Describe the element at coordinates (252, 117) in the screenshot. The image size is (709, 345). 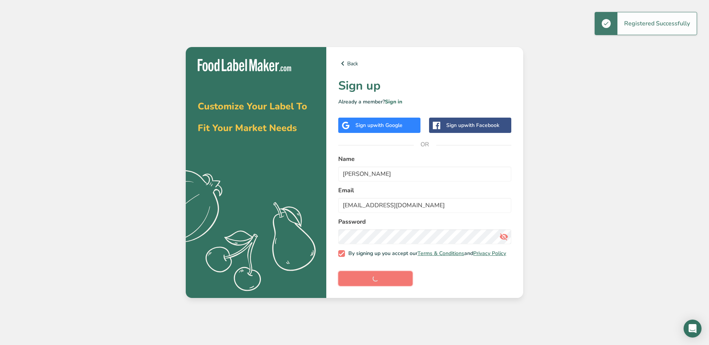
I see `span: Customize Your Label To Fit Your Market Needs` at that location.